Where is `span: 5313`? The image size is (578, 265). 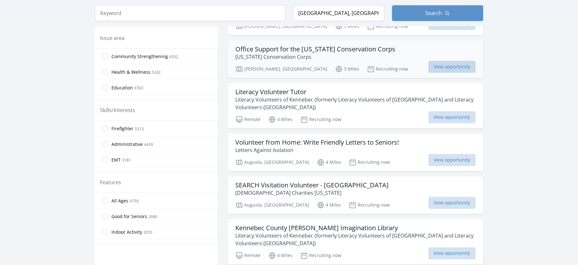 span: 5313 is located at coordinates (139, 129).